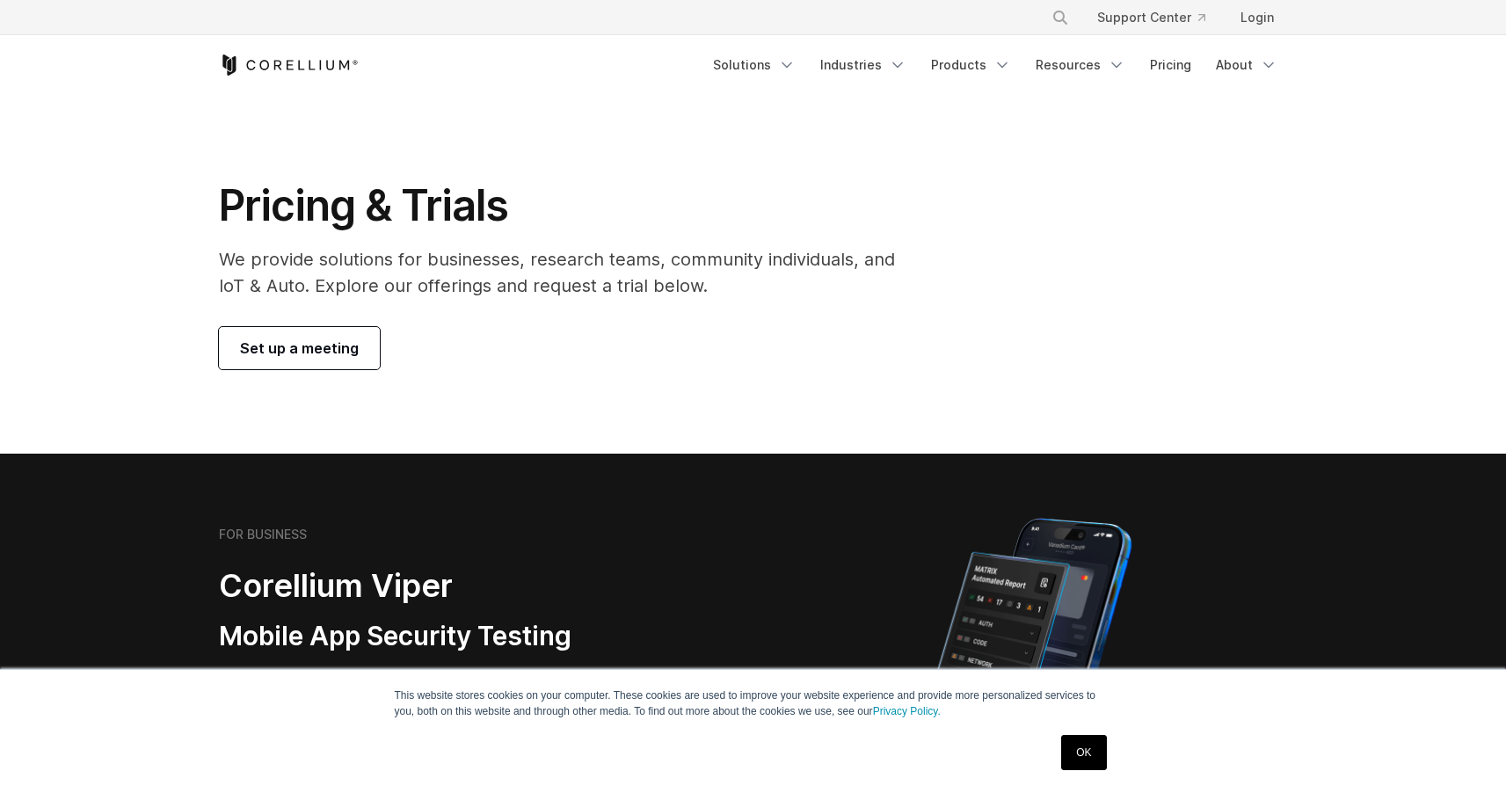 This screenshot has height=793, width=1506. I want to click on a: Resources, so click(1080, 65).